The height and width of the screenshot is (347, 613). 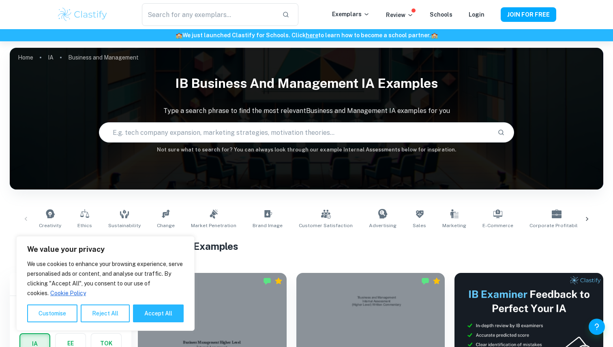 What do you see at coordinates (501, 132) in the screenshot?
I see `button: Search` at bounding box center [501, 132].